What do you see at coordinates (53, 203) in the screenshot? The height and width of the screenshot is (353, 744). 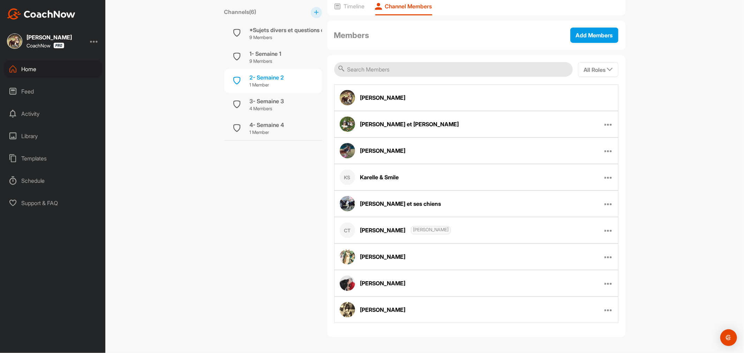 I see `div: Support & FAQ` at bounding box center [53, 203].